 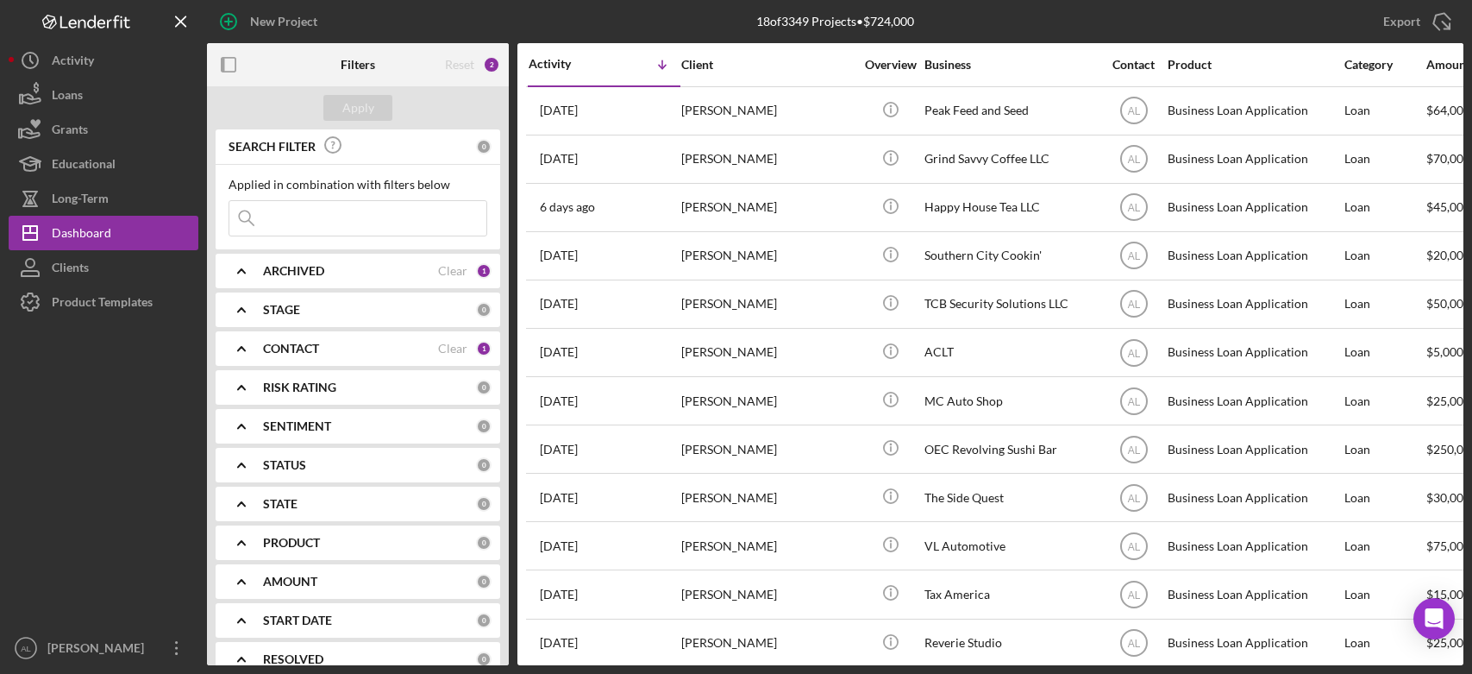 I want to click on b: SENTIMENT, so click(x=297, y=426).